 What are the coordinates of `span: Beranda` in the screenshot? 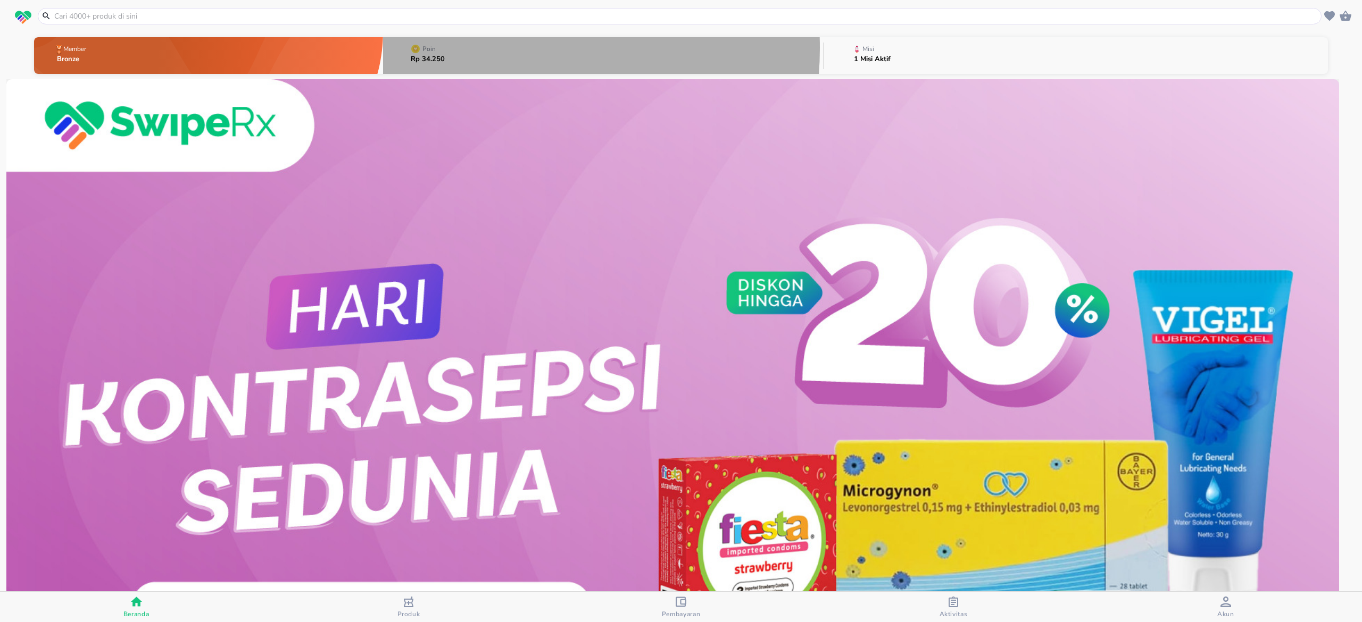 It's located at (136, 614).